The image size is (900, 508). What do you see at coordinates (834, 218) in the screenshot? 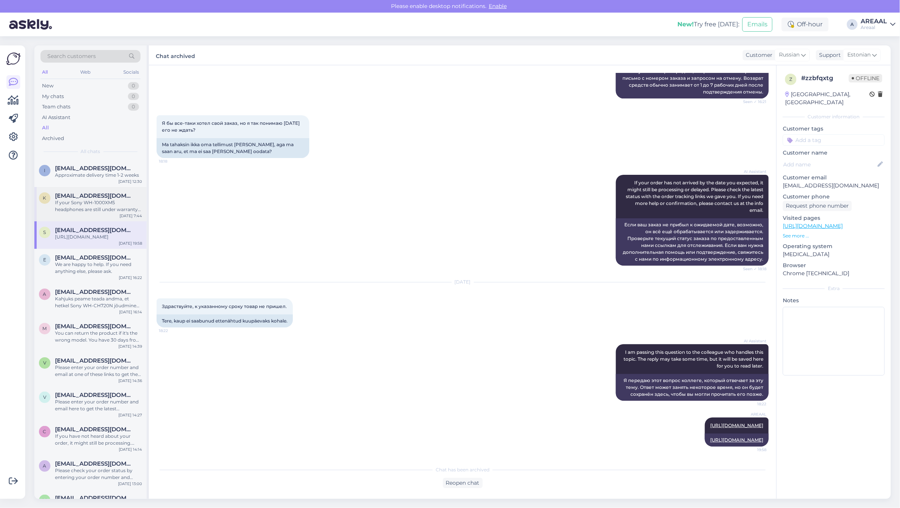
I see `p: Visited pages` at bounding box center [834, 218].